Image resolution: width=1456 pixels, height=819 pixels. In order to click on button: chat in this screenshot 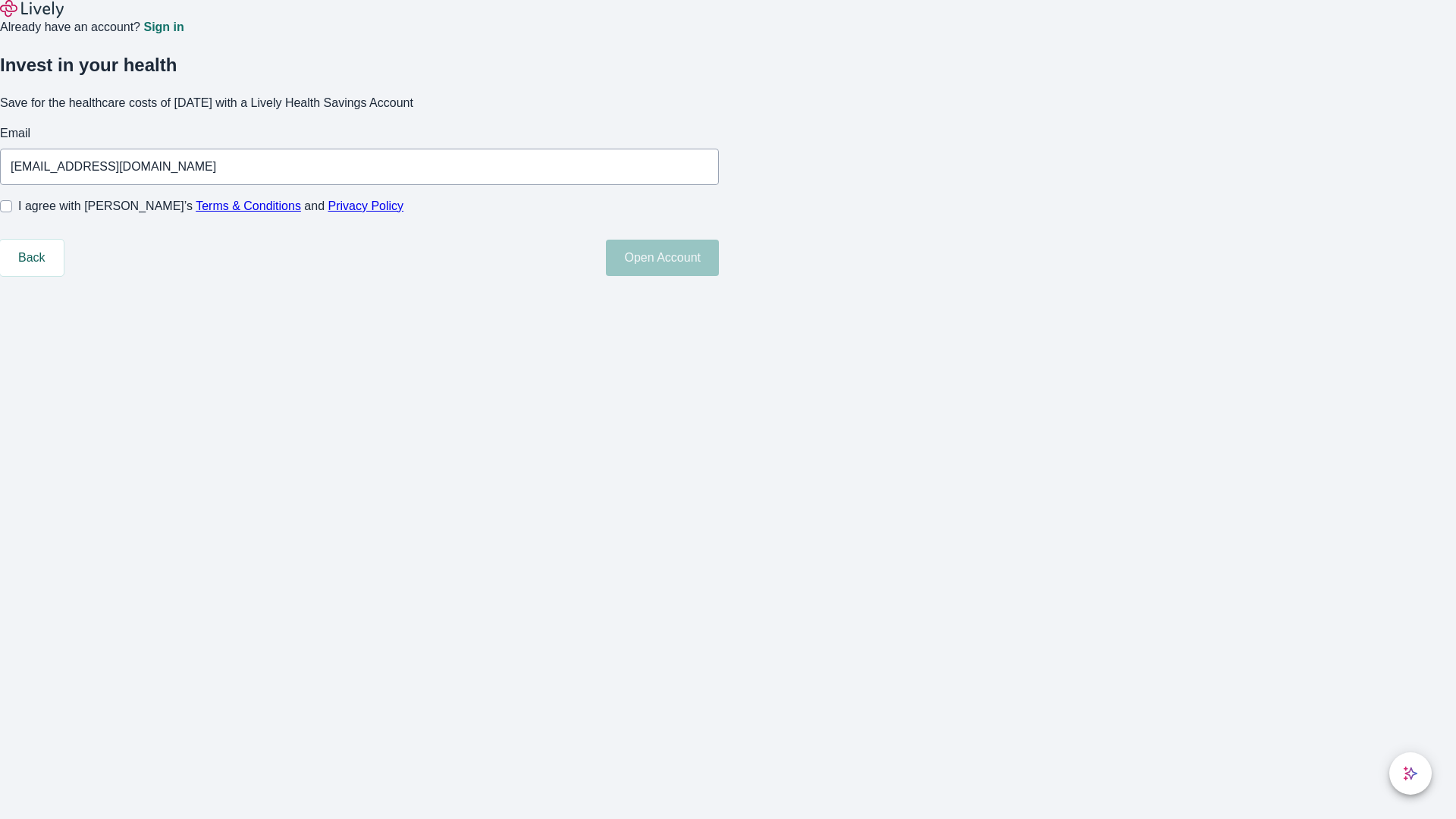, I will do `click(1411, 774)`.